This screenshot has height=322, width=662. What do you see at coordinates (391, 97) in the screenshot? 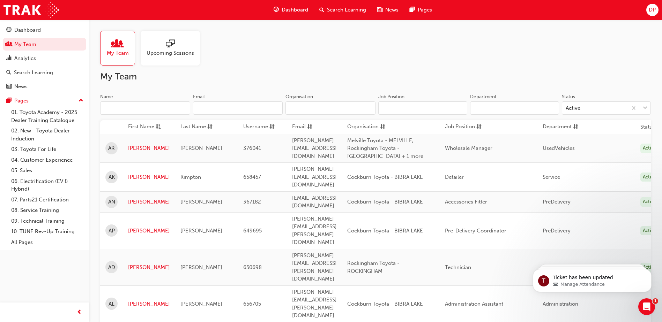
I see `div: Job Position` at bounding box center [391, 97].